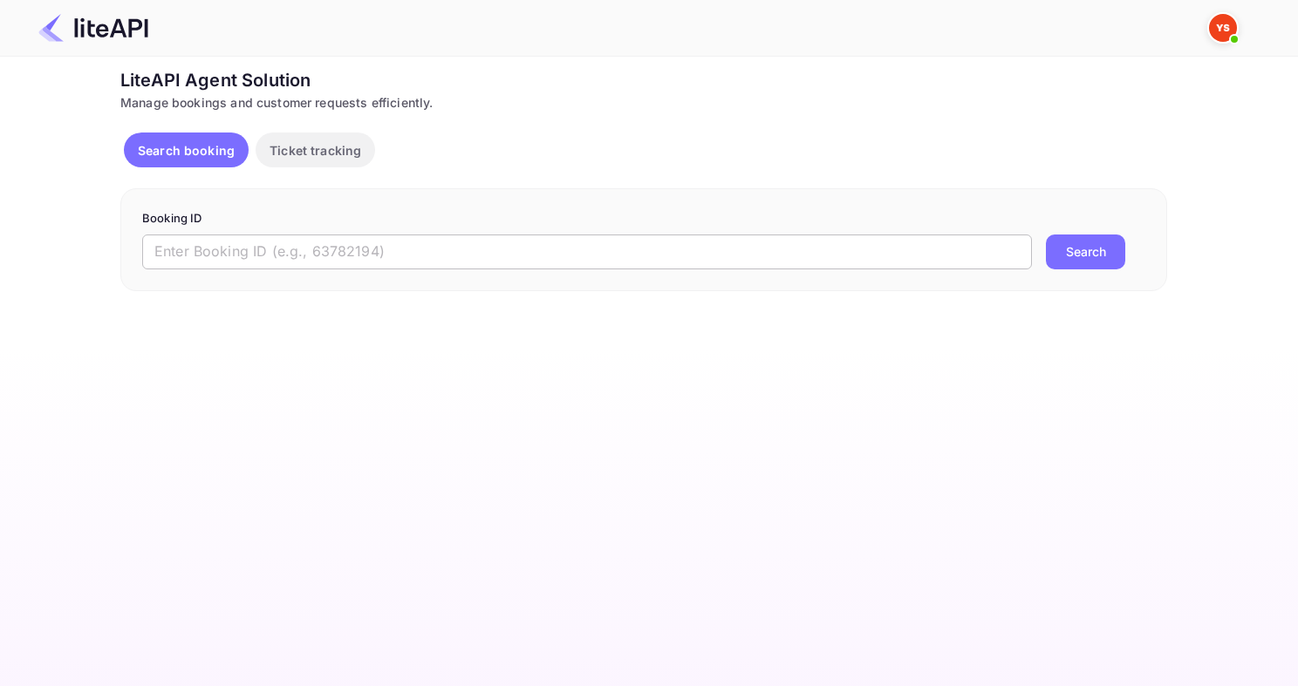  Describe the element at coordinates (1223, 28) in the screenshot. I see `img: Yandex Support` at that location.